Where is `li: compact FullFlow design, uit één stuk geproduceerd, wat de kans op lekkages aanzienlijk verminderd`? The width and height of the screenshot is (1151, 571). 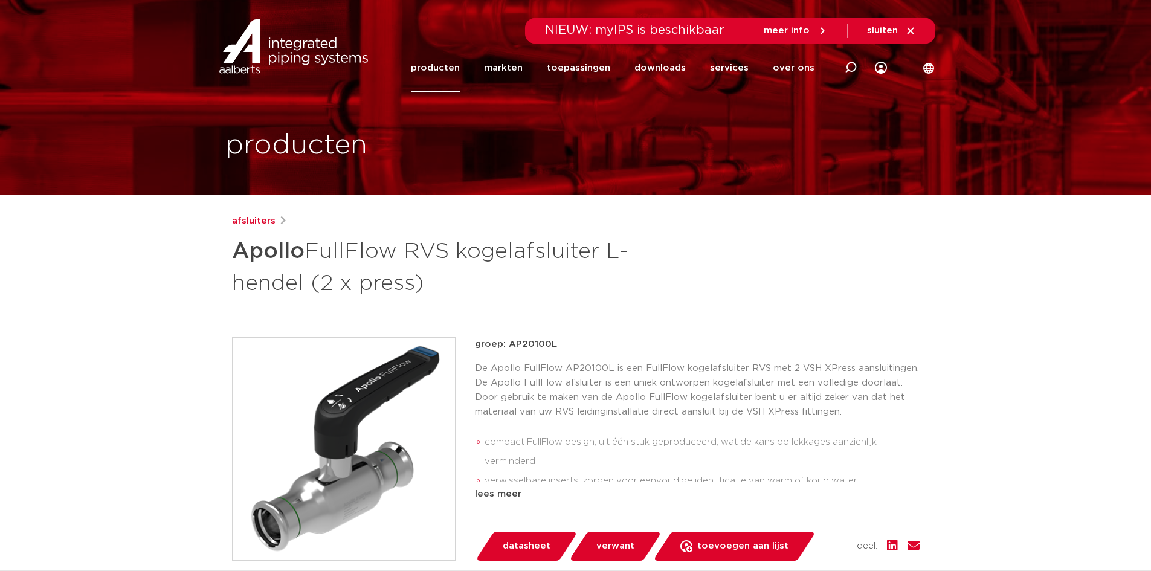 li: compact FullFlow design, uit één stuk geproduceerd, wat de kans op lekkages aanzienlijk verminderd is located at coordinates (702, 452).